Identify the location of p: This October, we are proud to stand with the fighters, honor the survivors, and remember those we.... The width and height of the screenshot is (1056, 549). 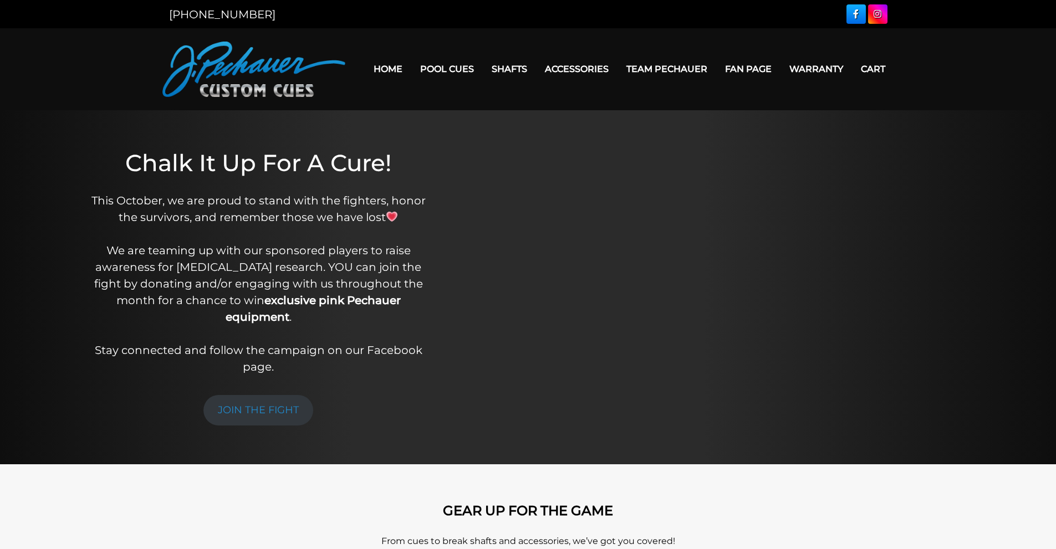
(258, 284).